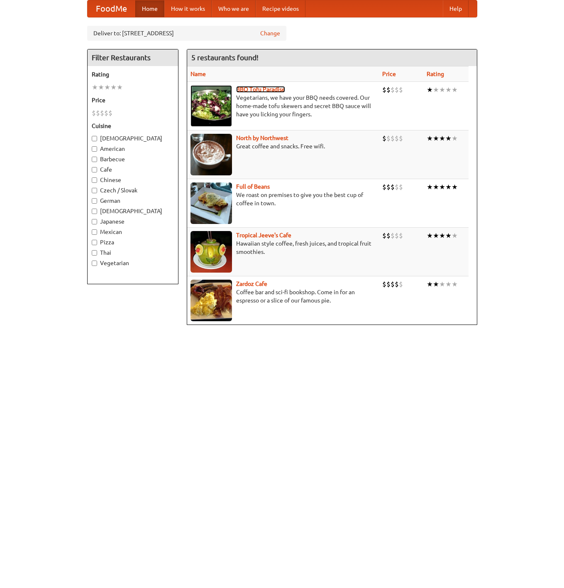 The image size is (564, 588). I want to click on label: Barbecue, so click(133, 159).